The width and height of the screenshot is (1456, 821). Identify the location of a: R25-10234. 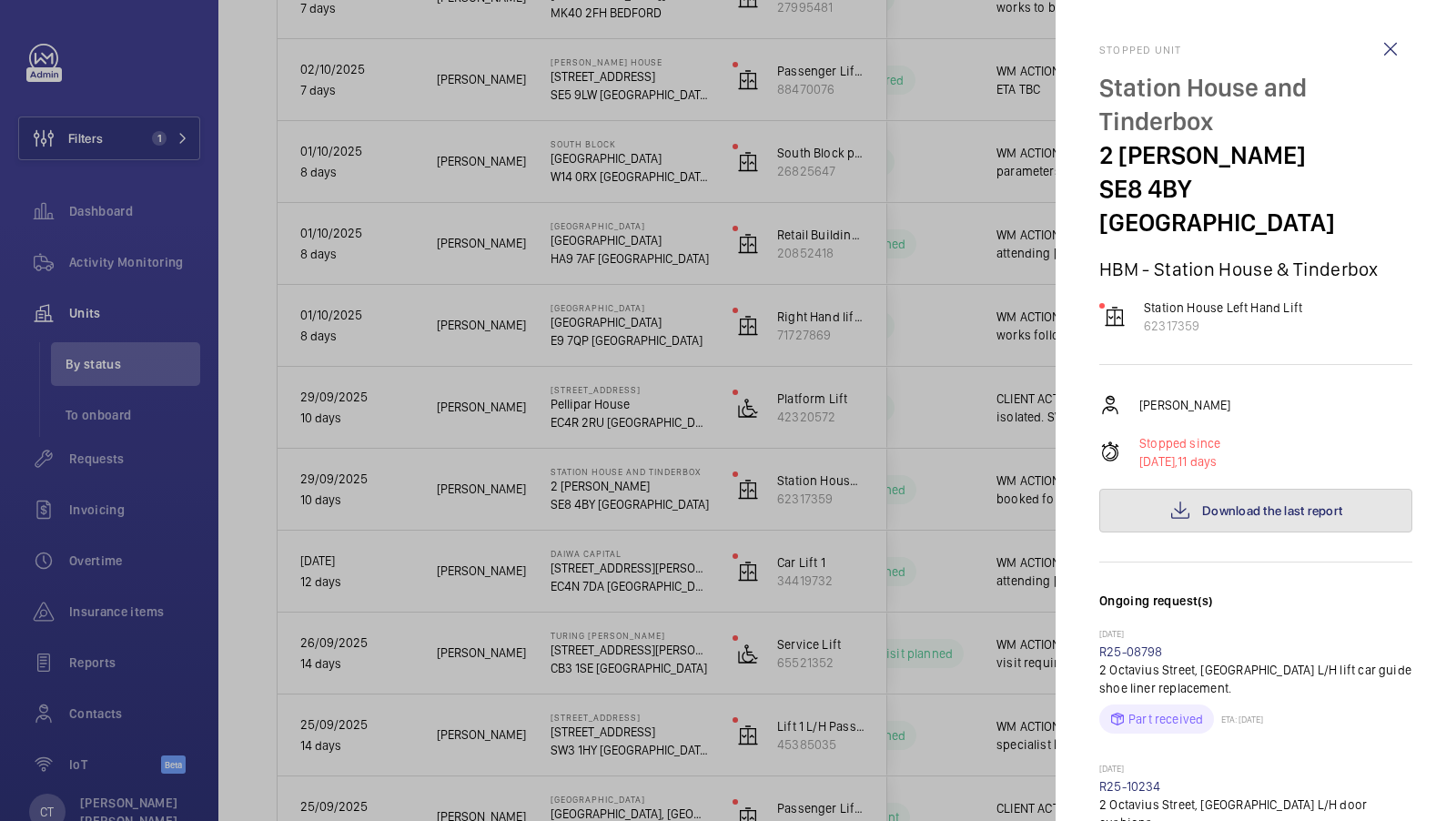
(1130, 787).